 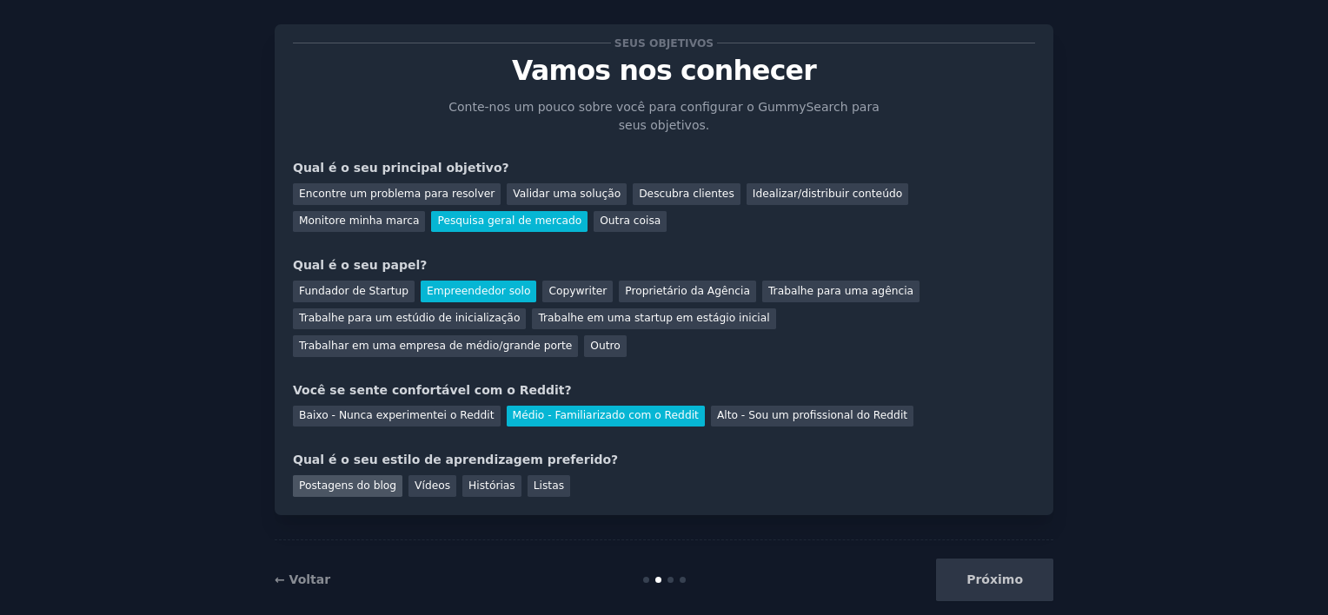 I want to click on div: Alto - Sou um profissional do Reddit, so click(x=812, y=416).